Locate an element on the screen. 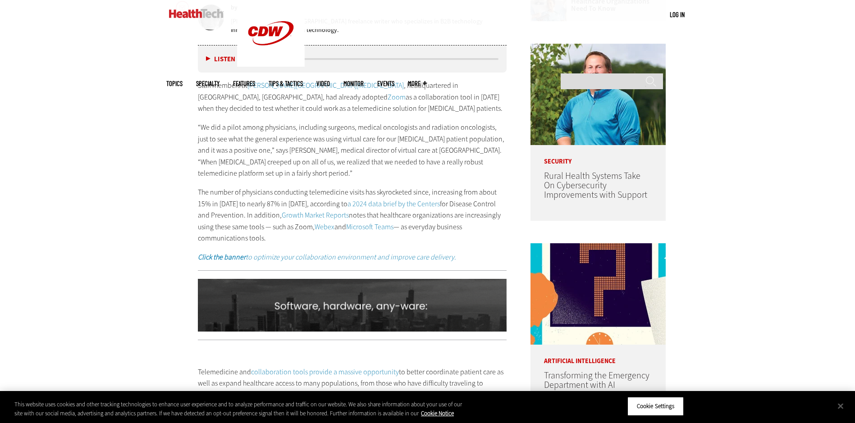  a: Transforming the Emergency Department with AI is located at coordinates (596, 380).